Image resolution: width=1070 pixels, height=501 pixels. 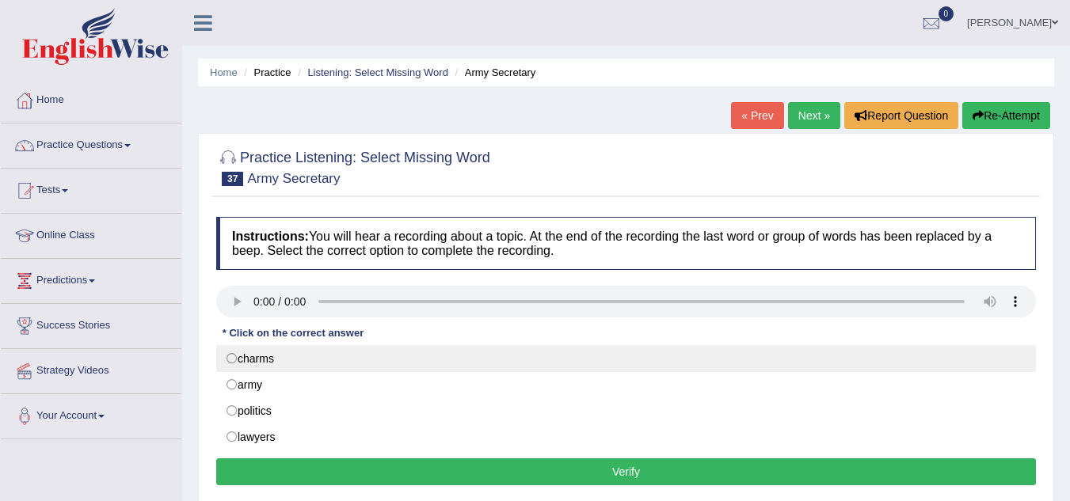 What do you see at coordinates (626, 411) in the screenshot?
I see `label: politics` at bounding box center [626, 411].